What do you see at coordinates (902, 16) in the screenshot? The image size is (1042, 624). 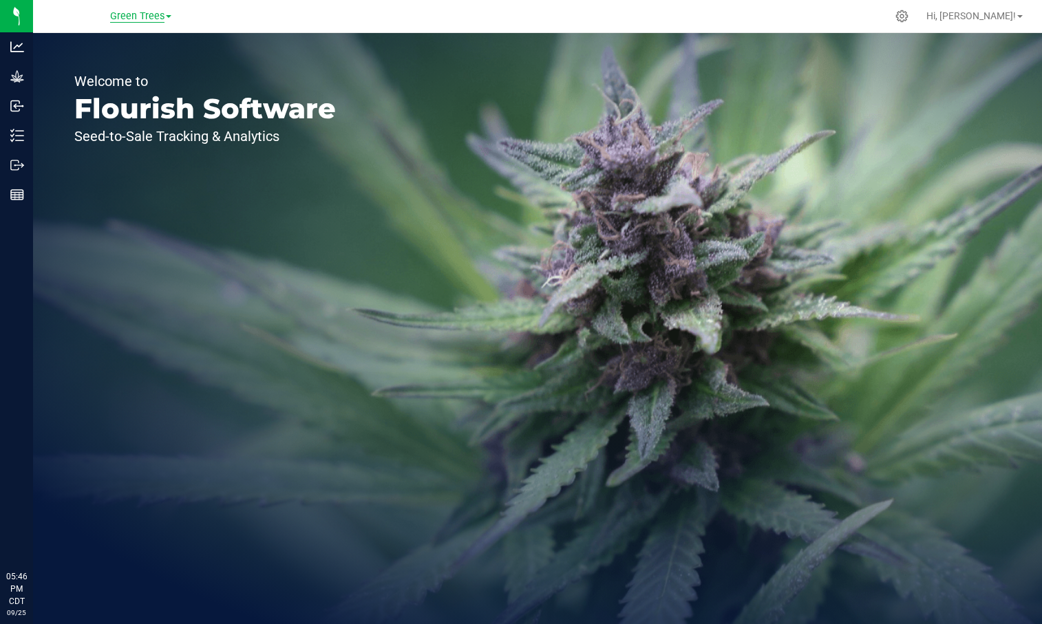 I see `div: Manage settings` at bounding box center [902, 16].